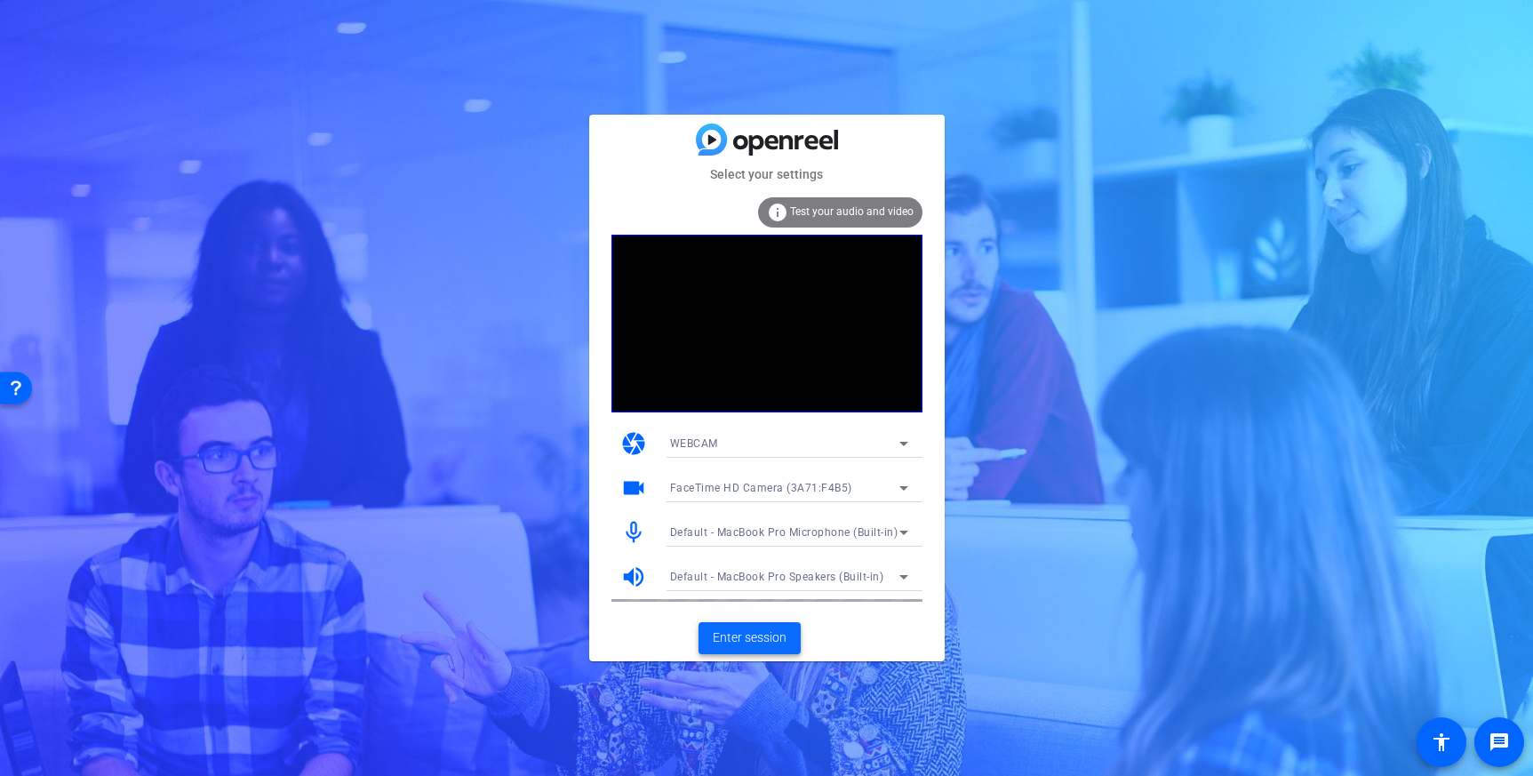 This screenshot has height=776, width=1533. Describe the element at coordinates (777, 212) in the screenshot. I see `mat-icon: info` at that location.